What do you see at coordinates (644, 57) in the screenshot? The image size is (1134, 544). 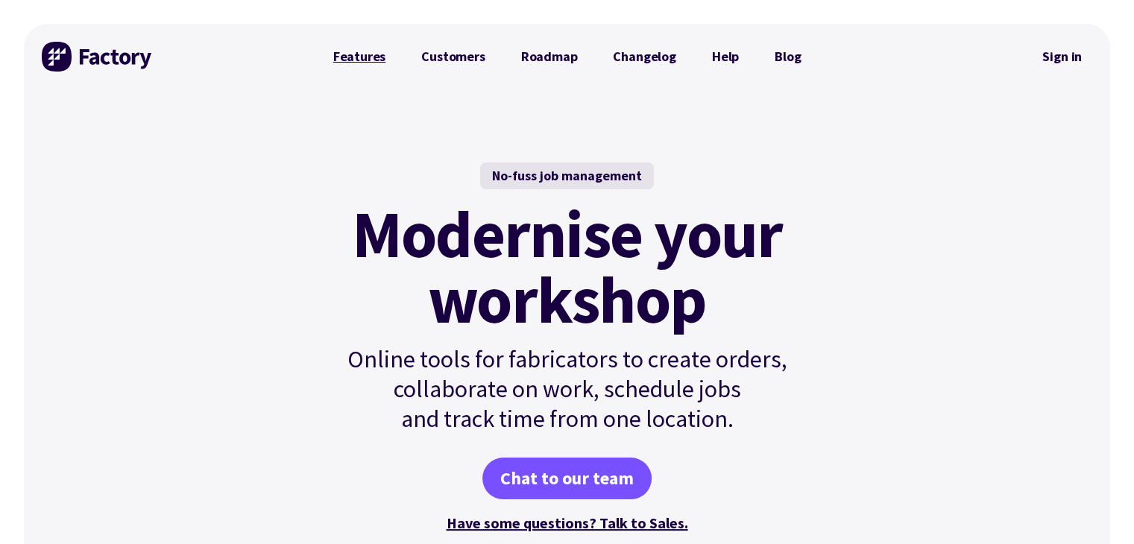 I see `a: Changelog` at bounding box center [644, 57].